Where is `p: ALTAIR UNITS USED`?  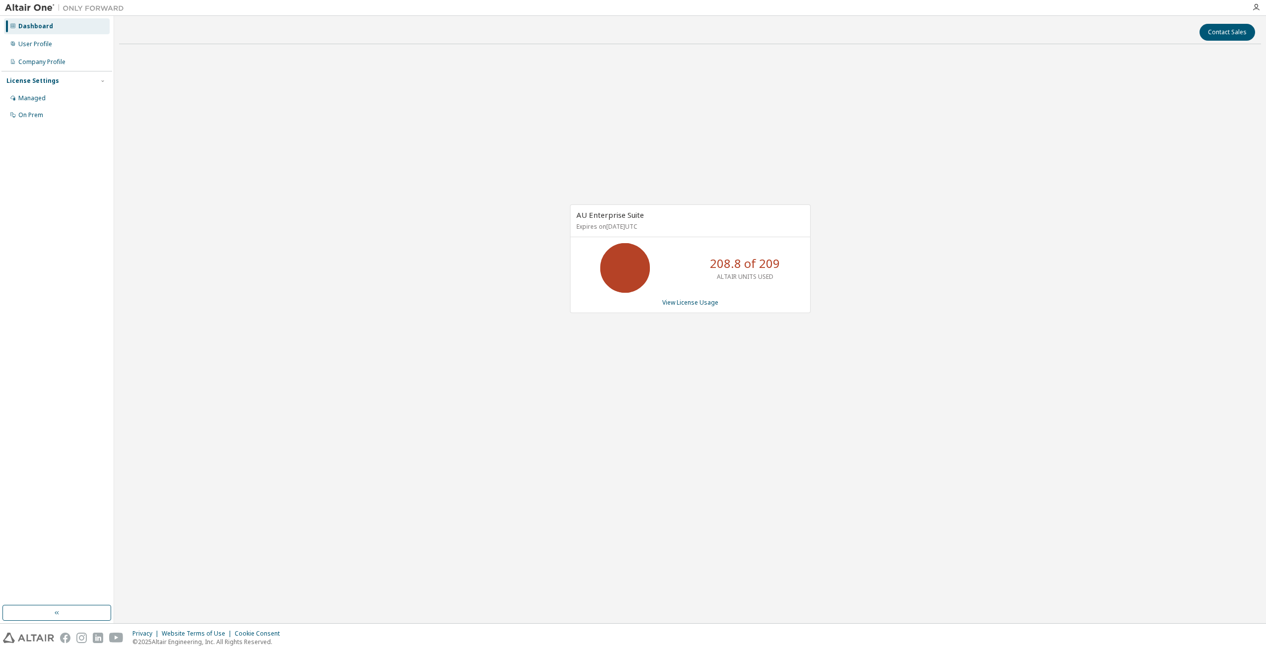
p: ALTAIR UNITS USED is located at coordinates (745, 276).